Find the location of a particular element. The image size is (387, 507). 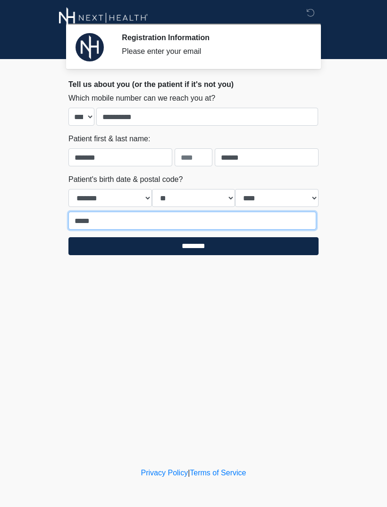

a: Privacy Policy is located at coordinates (165, 472).